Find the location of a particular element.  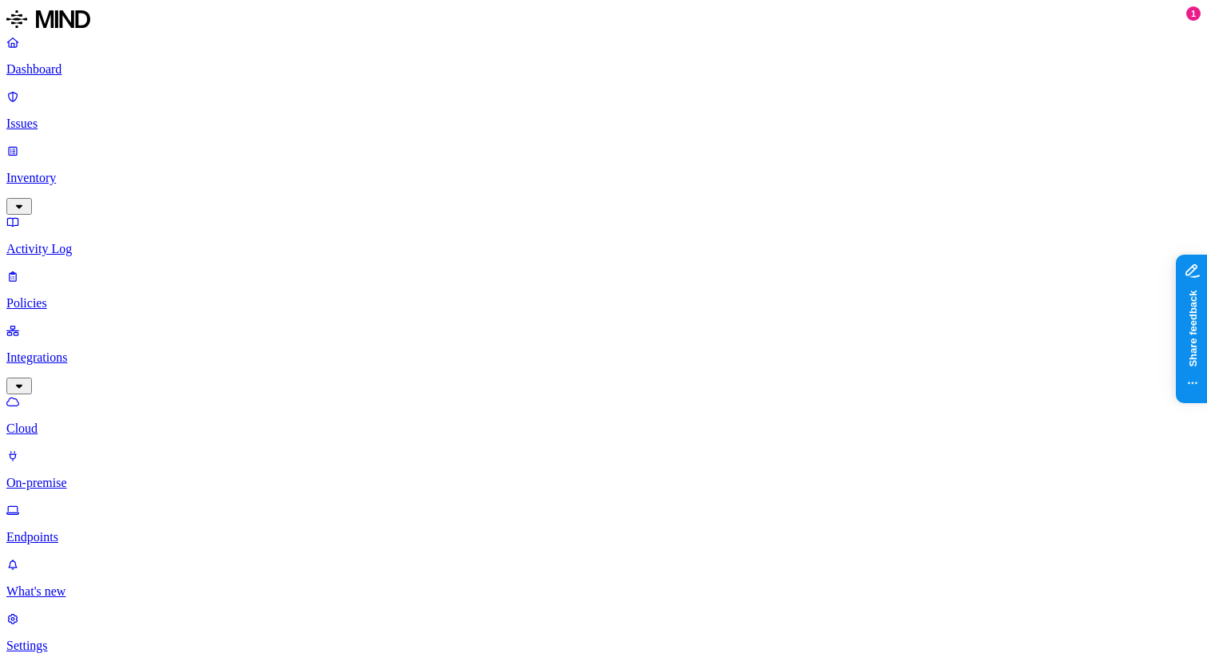

a: MIND is located at coordinates (603, 21).